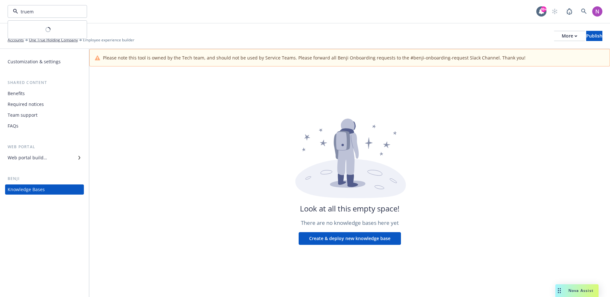 Image resolution: width=610 pixels, height=297 pixels. Describe the element at coordinates (44, 158) in the screenshot. I see `a: Web portal builder` at that location.